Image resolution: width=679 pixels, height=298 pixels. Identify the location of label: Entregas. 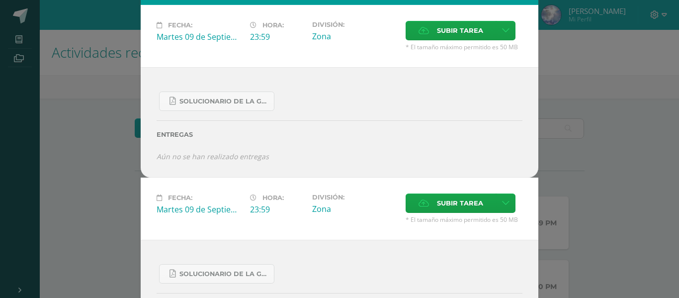
(339, 134).